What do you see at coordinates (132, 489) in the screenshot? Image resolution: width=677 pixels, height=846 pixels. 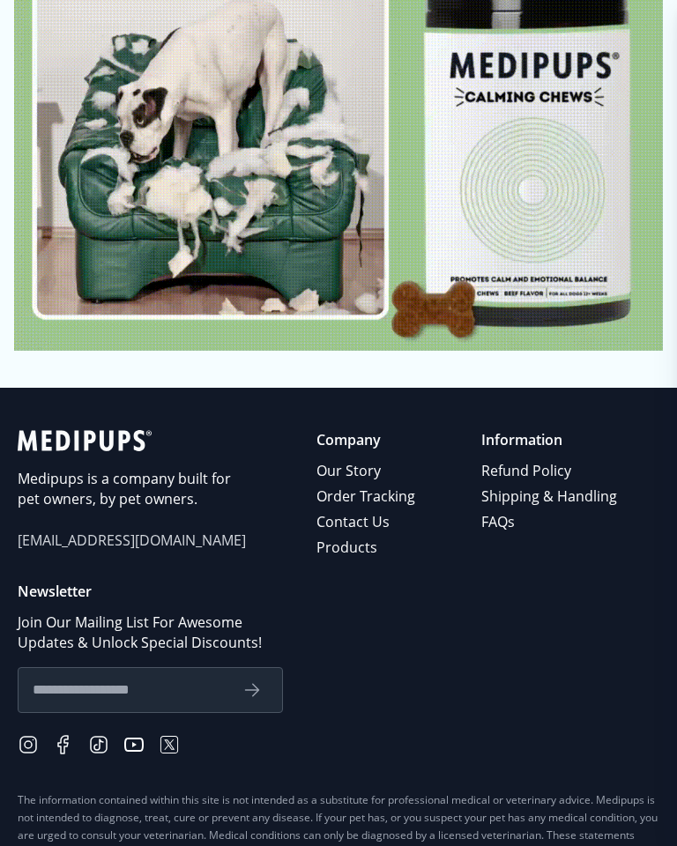 I see `p: Medipups is a company built for pet owners, by pet owners.` at bounding box center [132, 489].